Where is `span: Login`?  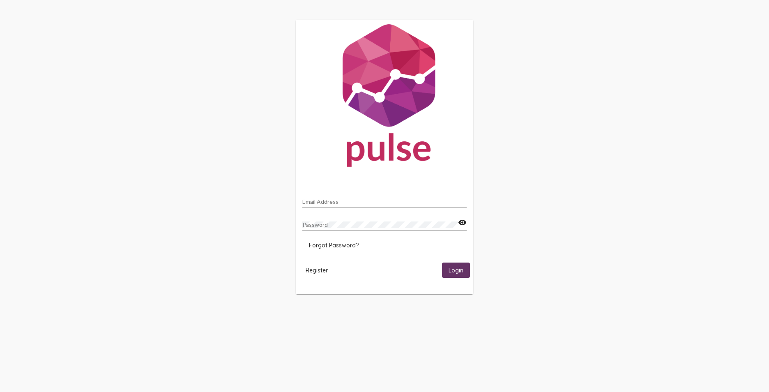 span: Login is located at coordinates (456, 270).